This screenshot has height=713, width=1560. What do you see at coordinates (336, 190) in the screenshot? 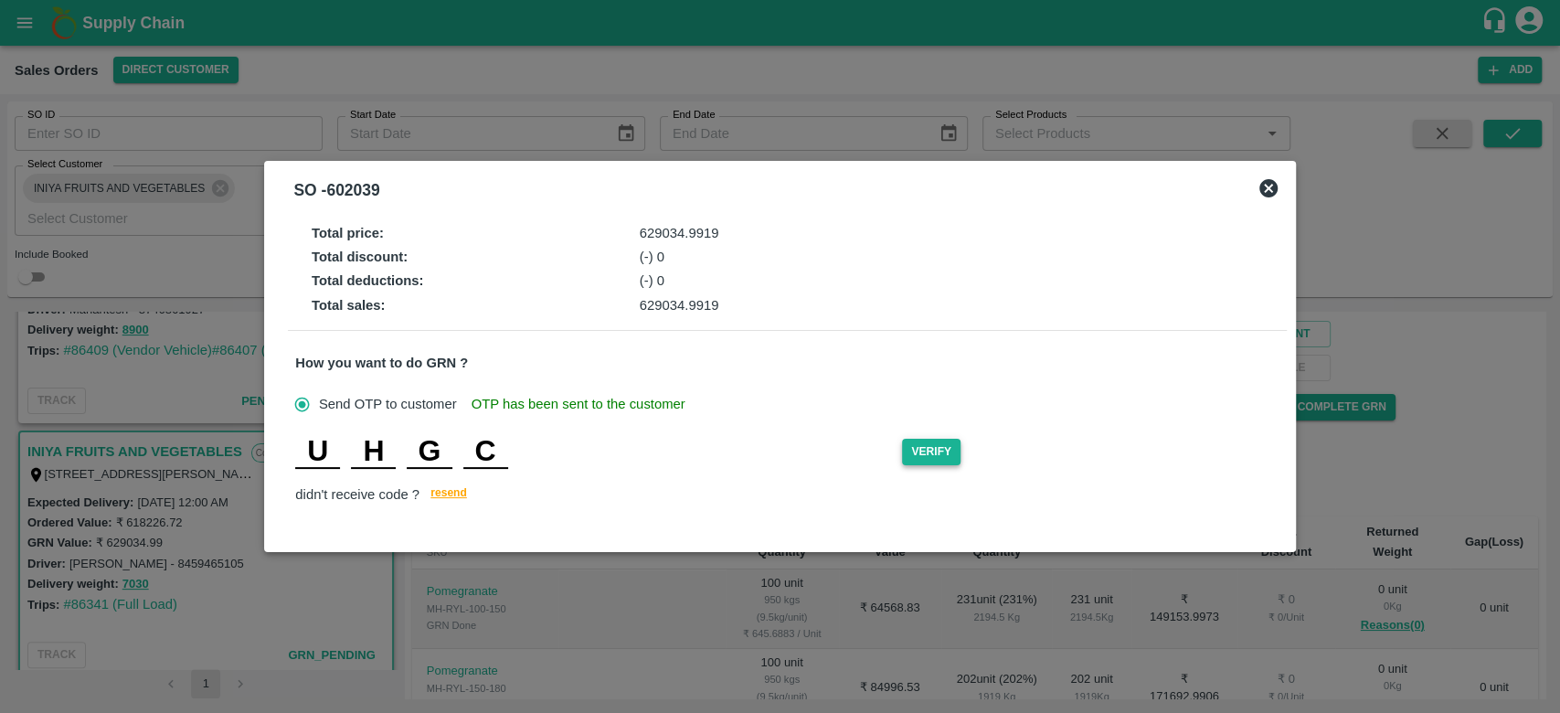
I see `div: SO - 602039` at bounding box center [336, 190].